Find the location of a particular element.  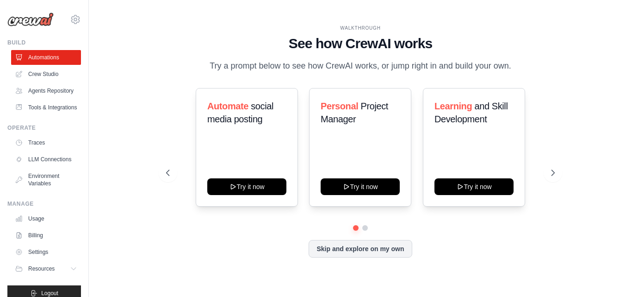

div: WALKTHROUGH is located at coordinates (360, 28).